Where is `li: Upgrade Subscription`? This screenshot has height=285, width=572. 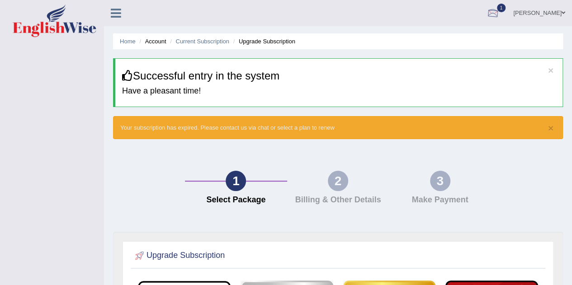
li: Upgrade Subscription is located at coordinates (263, 41).